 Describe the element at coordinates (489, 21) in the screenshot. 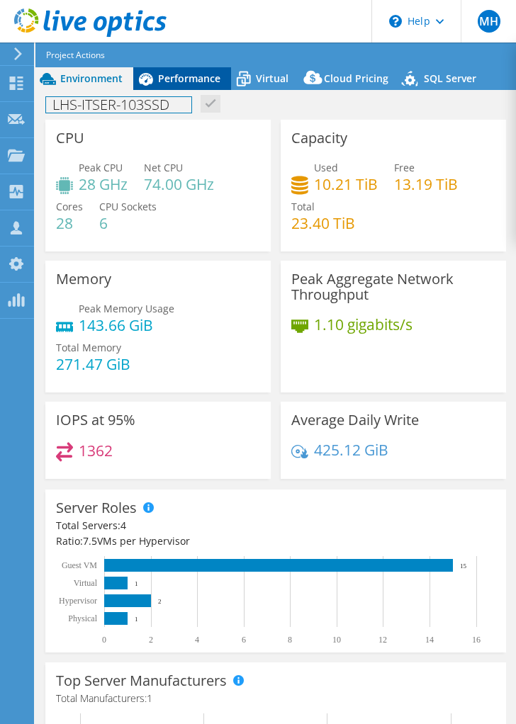

I see `span: MH` at that location.